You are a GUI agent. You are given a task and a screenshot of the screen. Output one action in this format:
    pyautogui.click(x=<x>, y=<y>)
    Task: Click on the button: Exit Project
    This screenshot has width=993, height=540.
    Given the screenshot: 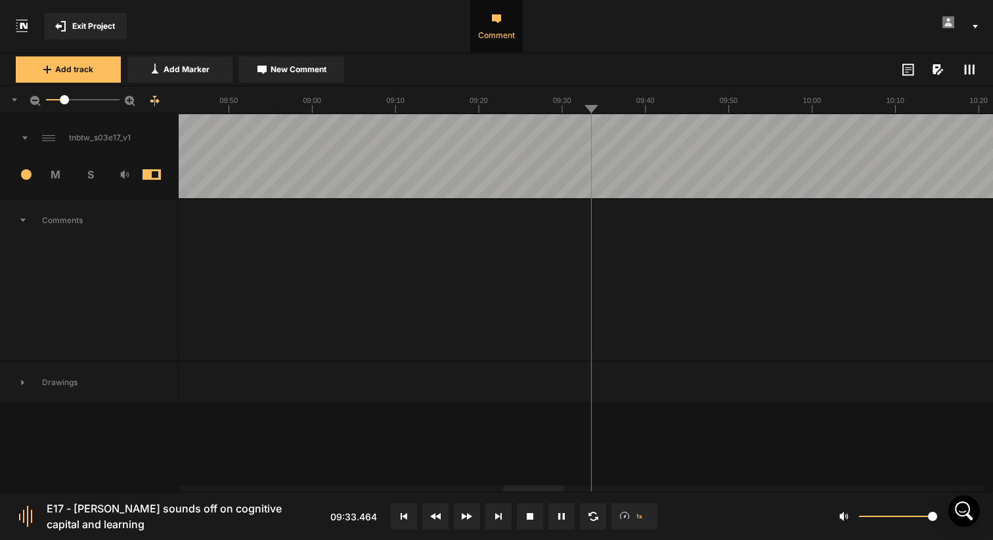 What is the action you would take?
    pyautogui.click(x=85, y=26)
    